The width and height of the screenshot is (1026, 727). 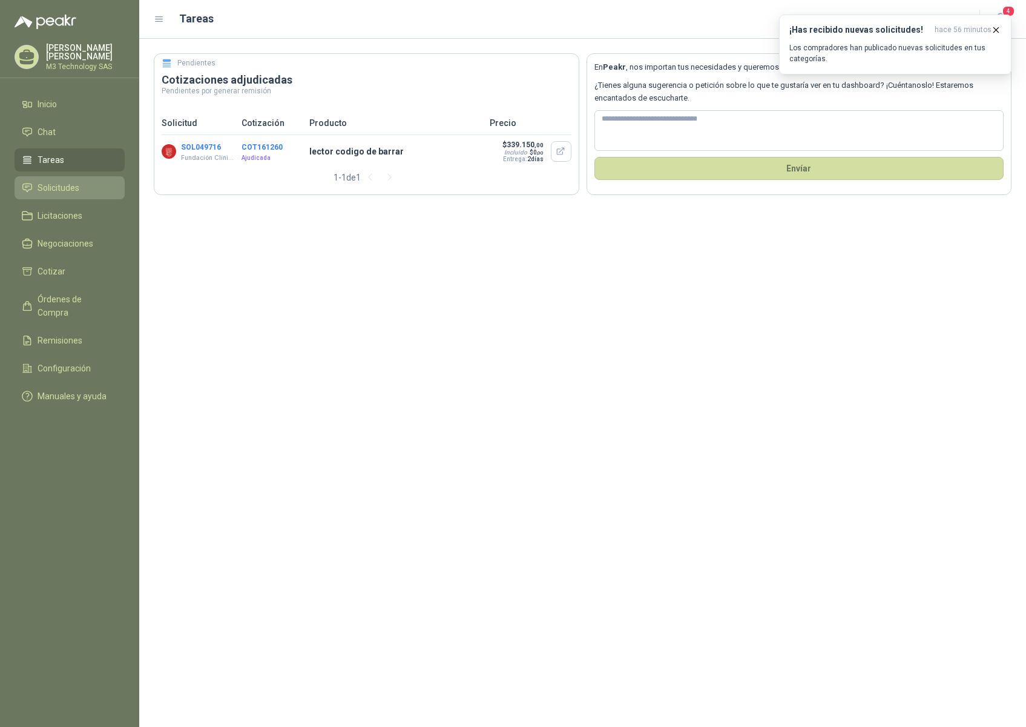 What do you see at coordinates (51, 160) in the screenshot?
I see `span: Tareas` at bounding box center [51, 160].